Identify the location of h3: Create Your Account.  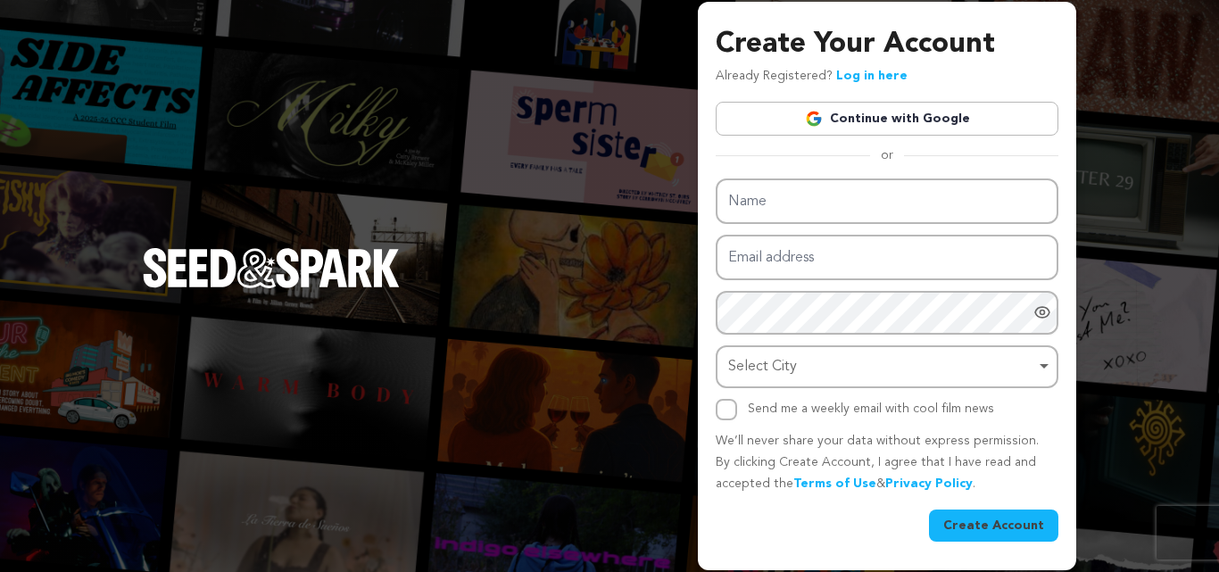
(887, 45).